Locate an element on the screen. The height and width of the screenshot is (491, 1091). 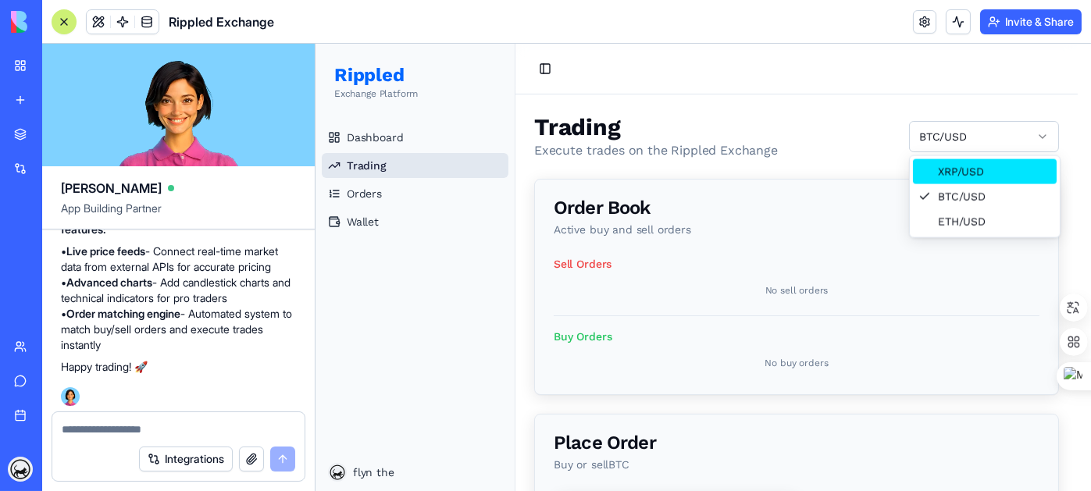
strong: Live price feeds is located at coordinates (105, 251).